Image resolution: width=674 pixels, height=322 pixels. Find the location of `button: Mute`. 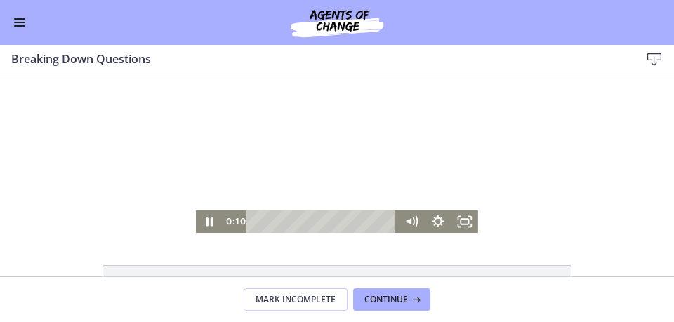

button: Mute is located at coordinates (411, 147).